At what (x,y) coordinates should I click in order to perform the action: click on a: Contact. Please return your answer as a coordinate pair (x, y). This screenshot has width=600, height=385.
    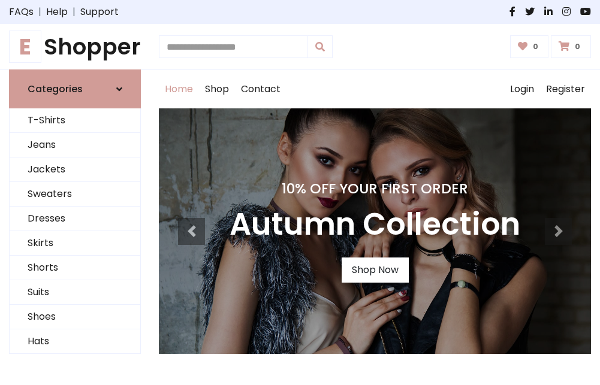
    Looking at the image, I should click on (261, 89).